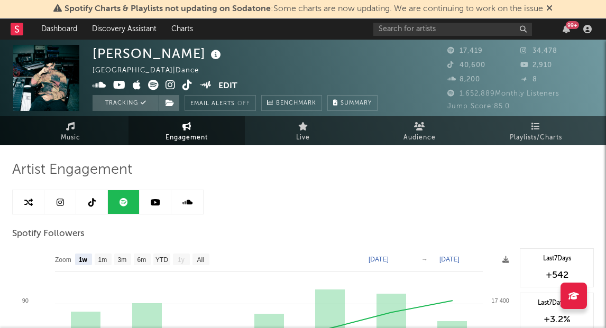  I want to click on span: Spotify Charts & Playlists not updating on Sodatone, so click(168, 9).